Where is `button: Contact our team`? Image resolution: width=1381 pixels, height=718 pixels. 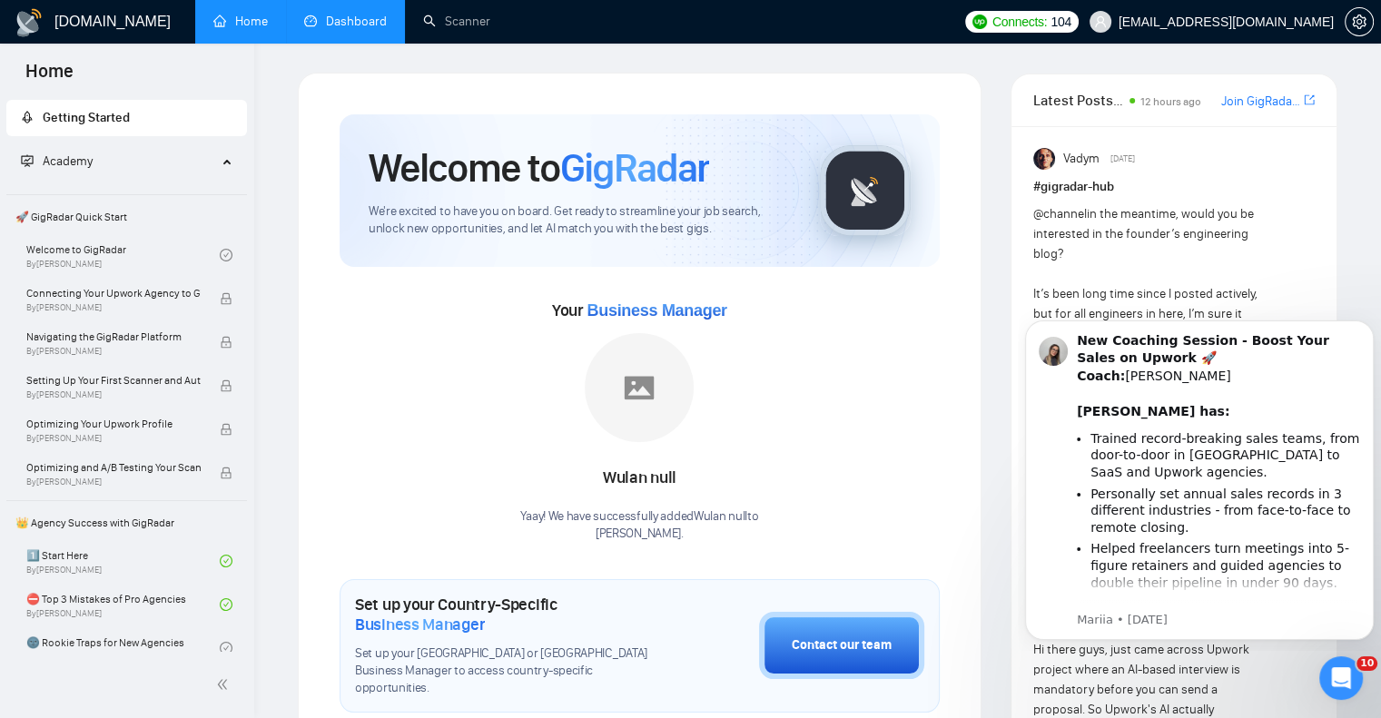
button: Contact our team is located at coordinates (841, 645).